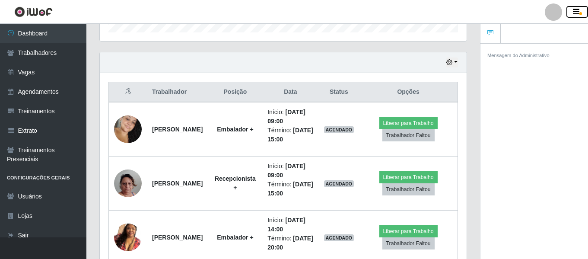  Describe the element at coordinates (235, 92) in the screenshot. I see `th: Posição` at that location.